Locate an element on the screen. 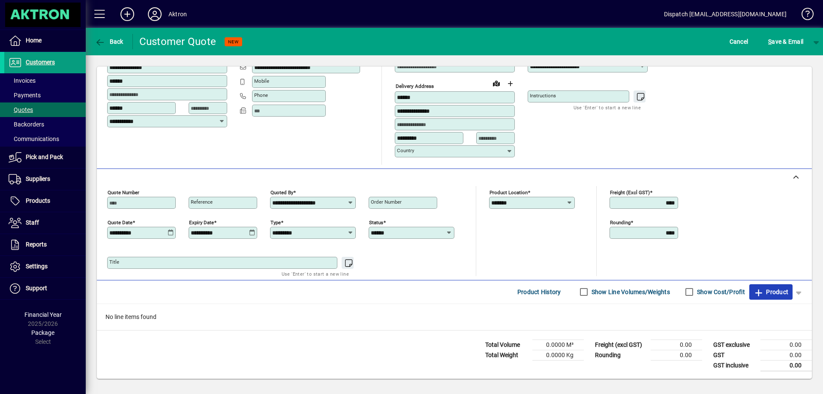 This screenshot has width=823, height=394. td: GST inclusive is located at coordinates (735, 365).